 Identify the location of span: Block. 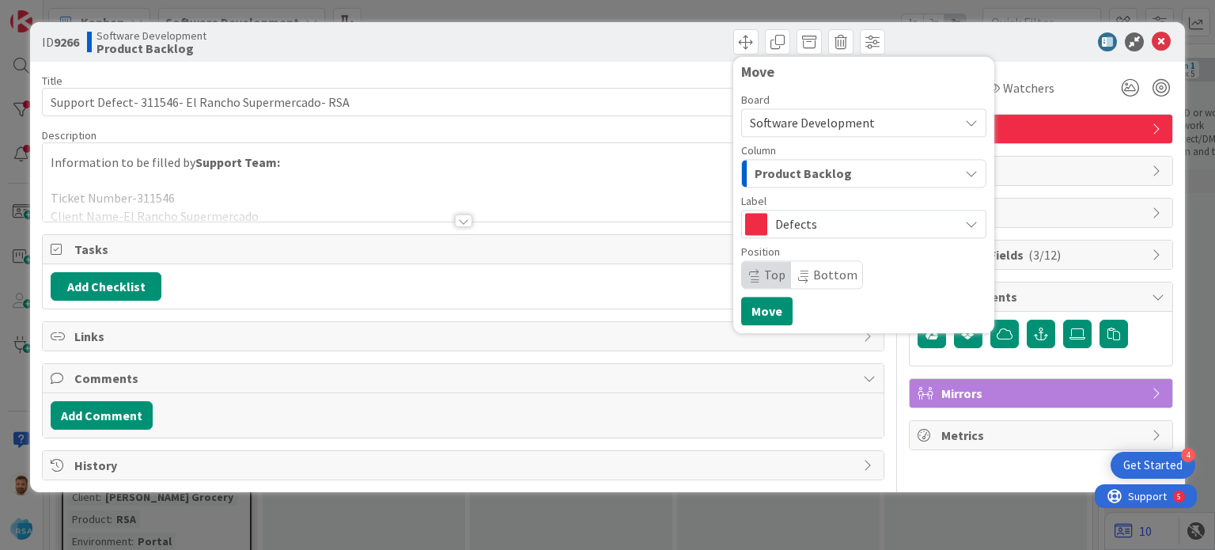
(1042, 213).